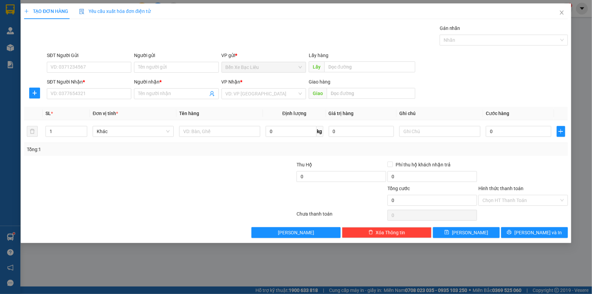  What do you see at coordinates (447, 232) in the screenshot?
I see `span: save` at bounding box center [447, 232].